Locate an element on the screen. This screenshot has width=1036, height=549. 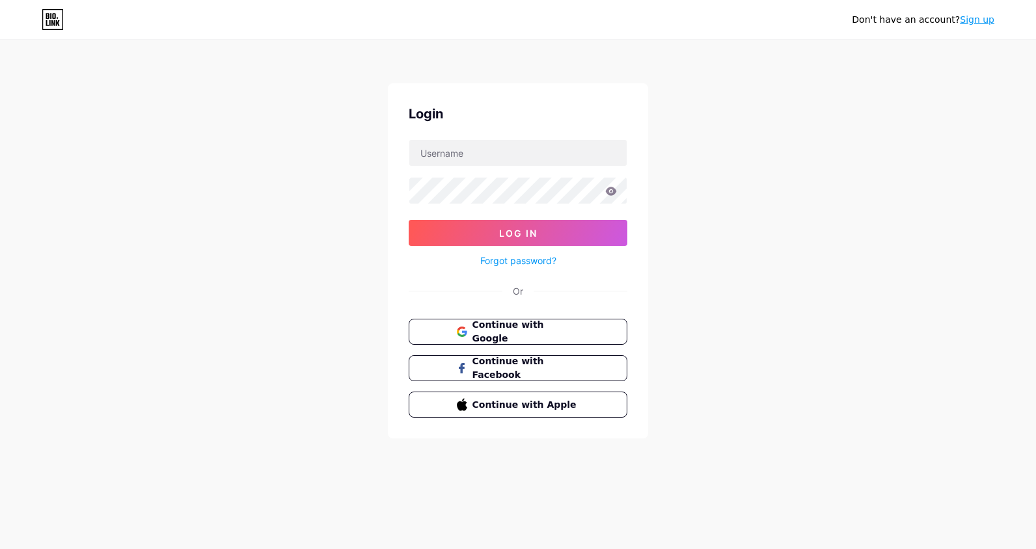
span: Log In is located at coordinates (518, 233).